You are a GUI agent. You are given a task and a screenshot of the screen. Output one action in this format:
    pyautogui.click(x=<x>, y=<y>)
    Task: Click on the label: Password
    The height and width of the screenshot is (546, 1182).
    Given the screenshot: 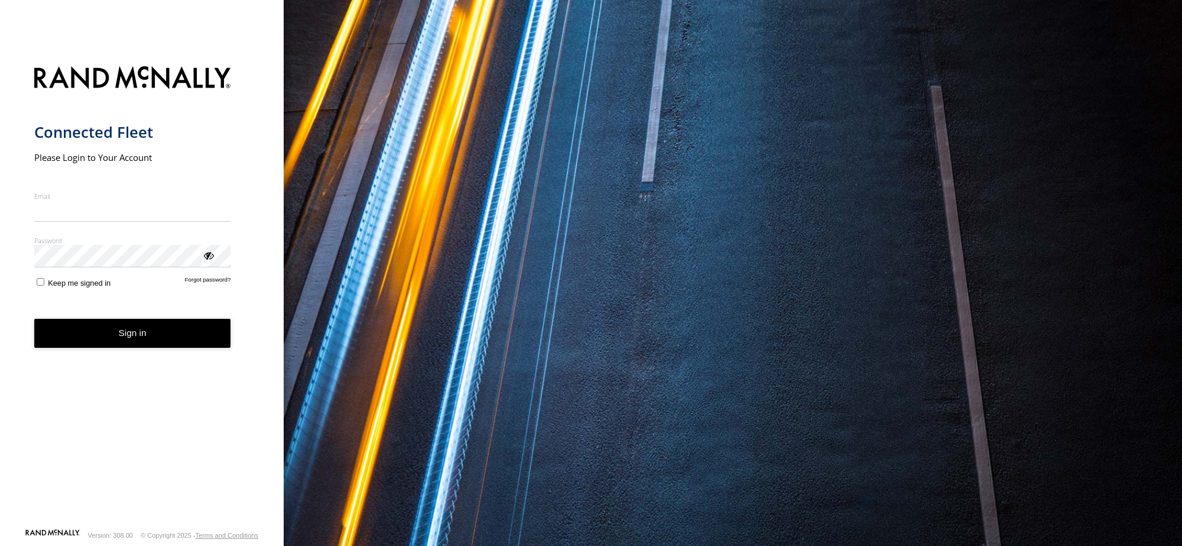 What is the action you would take?
    pyautogui.click(x=132, y=240)
    